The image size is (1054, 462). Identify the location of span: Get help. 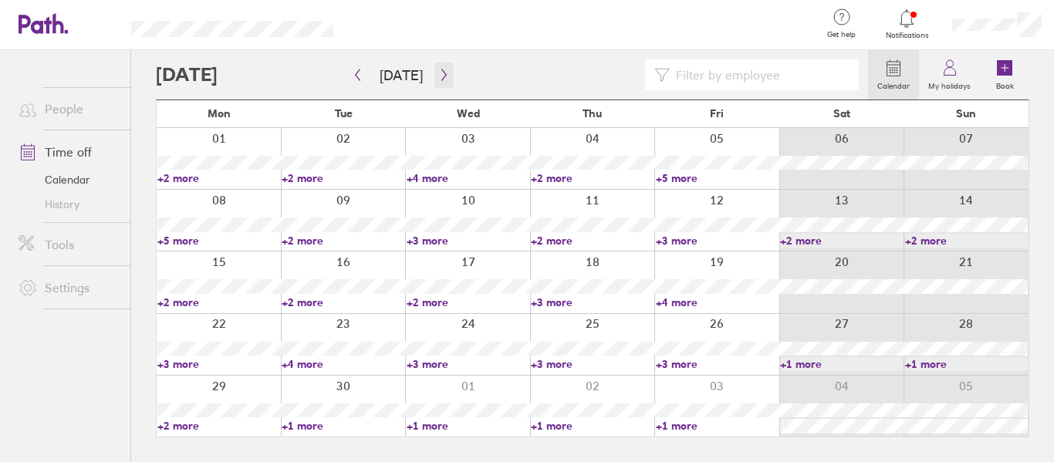
(841, 35).